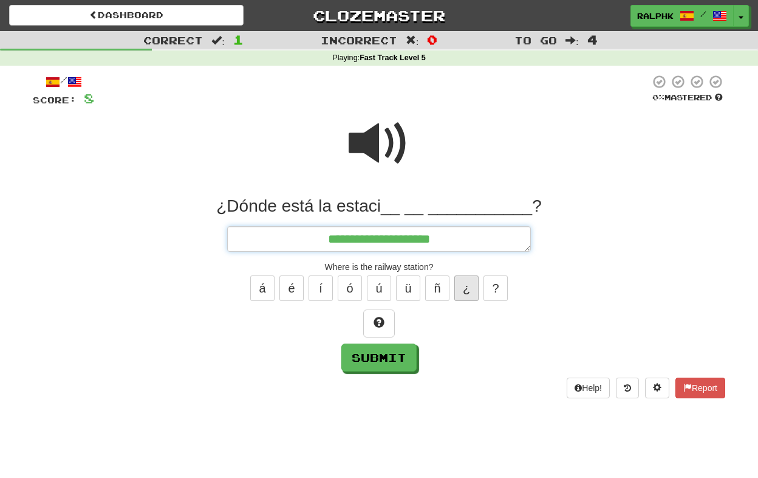 The height and width of the screenshot is (478, 758). I want to click on span: Correct, so click(173, 40).